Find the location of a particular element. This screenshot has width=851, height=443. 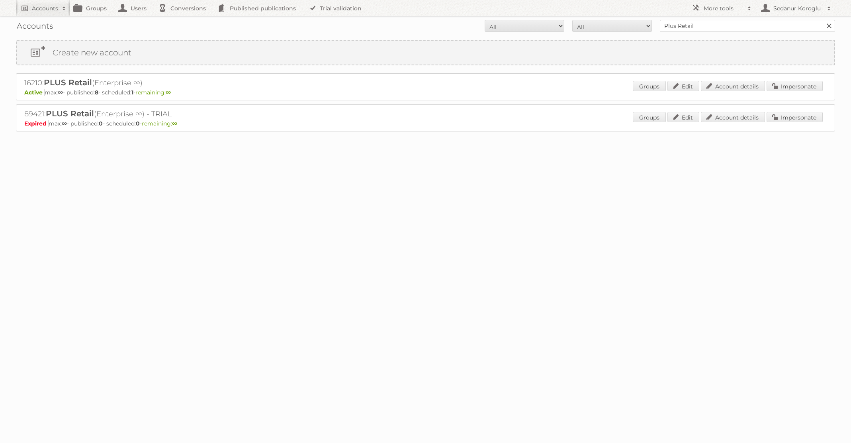

h2: 89421: (Enterprise ∞) - TRIAL is located at coordinates (164, 114).